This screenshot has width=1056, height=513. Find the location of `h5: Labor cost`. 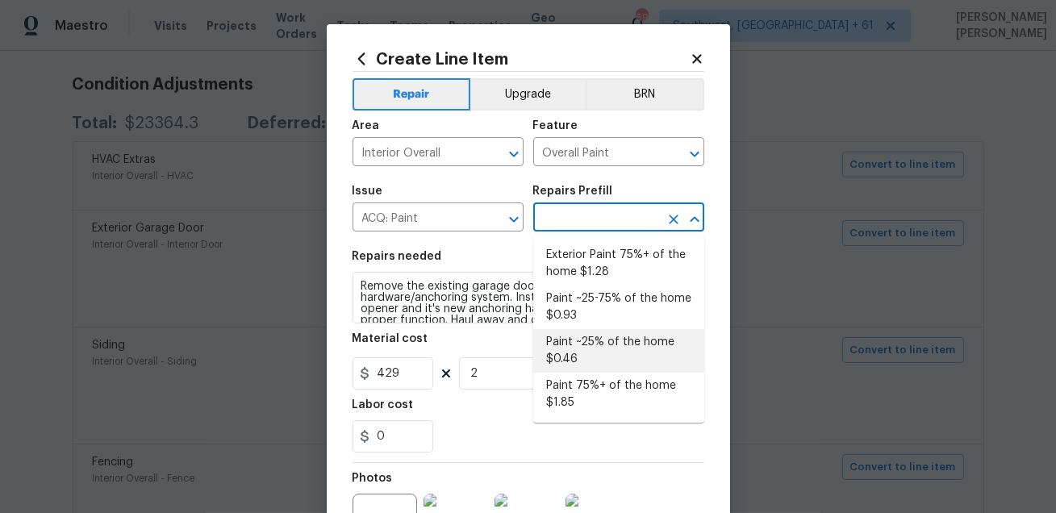

h5: Labor cost is located at coordinates (383, 405).